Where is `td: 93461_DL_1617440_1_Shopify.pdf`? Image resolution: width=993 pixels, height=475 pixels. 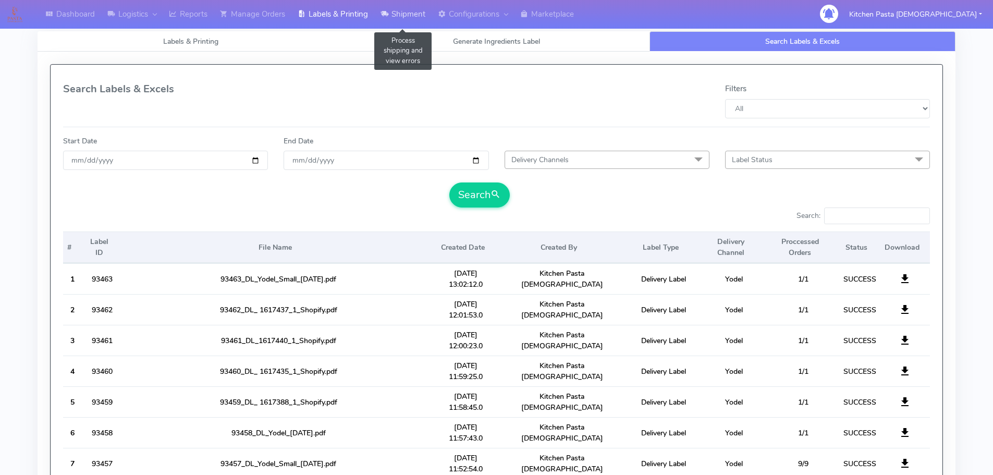
td: 93461_DL_1617440_1_Shopify.pdf is located at coordinates (278, 340).